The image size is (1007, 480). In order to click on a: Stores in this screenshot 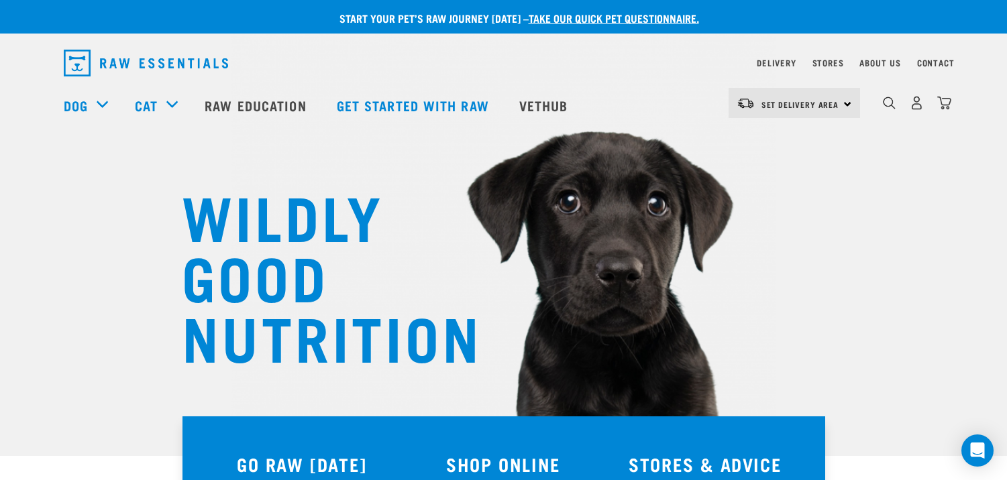, I will do `click(828, 62)`.